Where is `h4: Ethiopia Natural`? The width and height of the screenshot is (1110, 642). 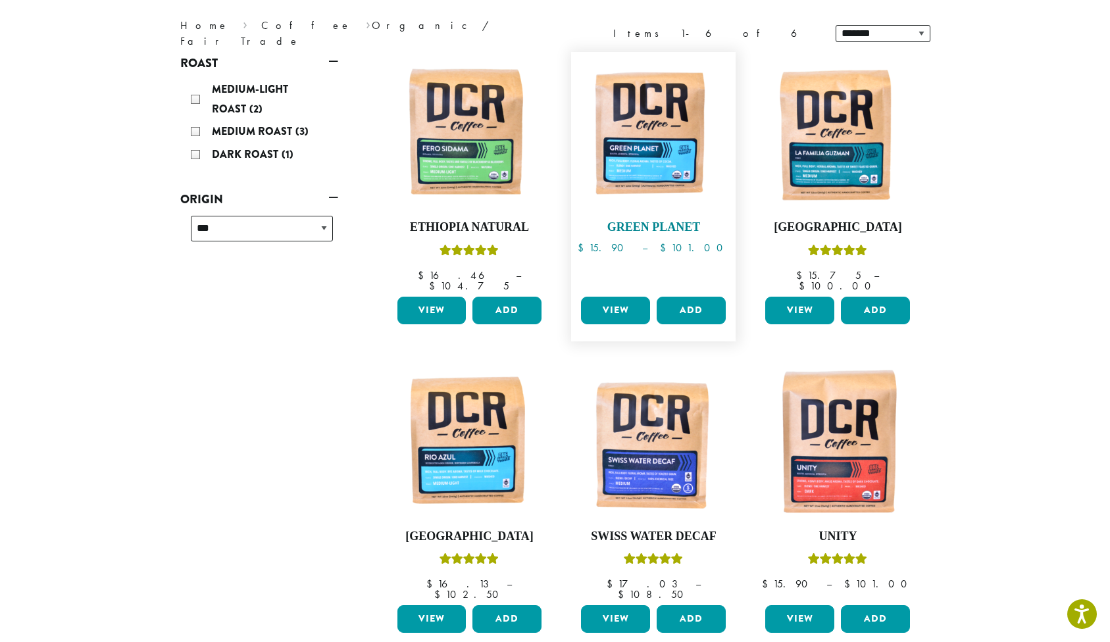 h4: Ethiopia Natural is located at coordinates (470, 228).